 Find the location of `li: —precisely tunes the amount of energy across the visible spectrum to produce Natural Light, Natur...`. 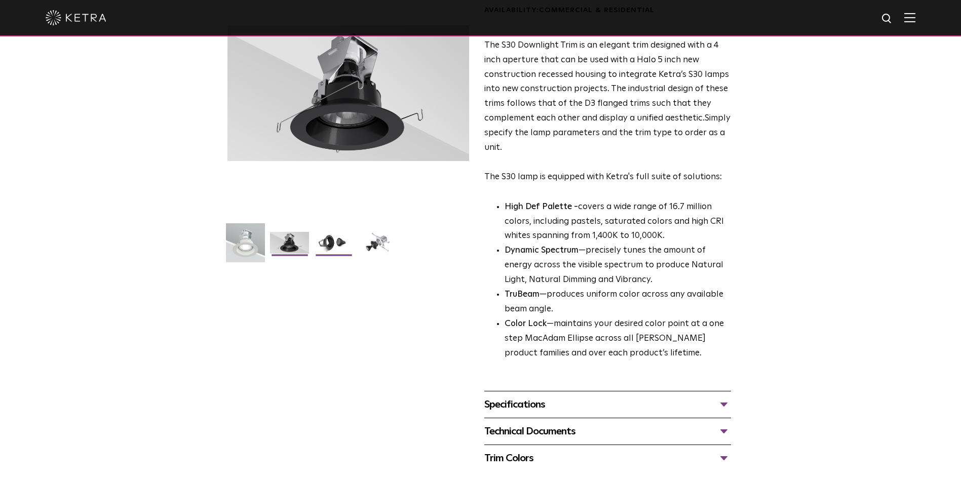

li: —precisely tunes the amount of energy across the visible spectrum to produce Natural Light, Natur... is located at coordinates (617, 265).